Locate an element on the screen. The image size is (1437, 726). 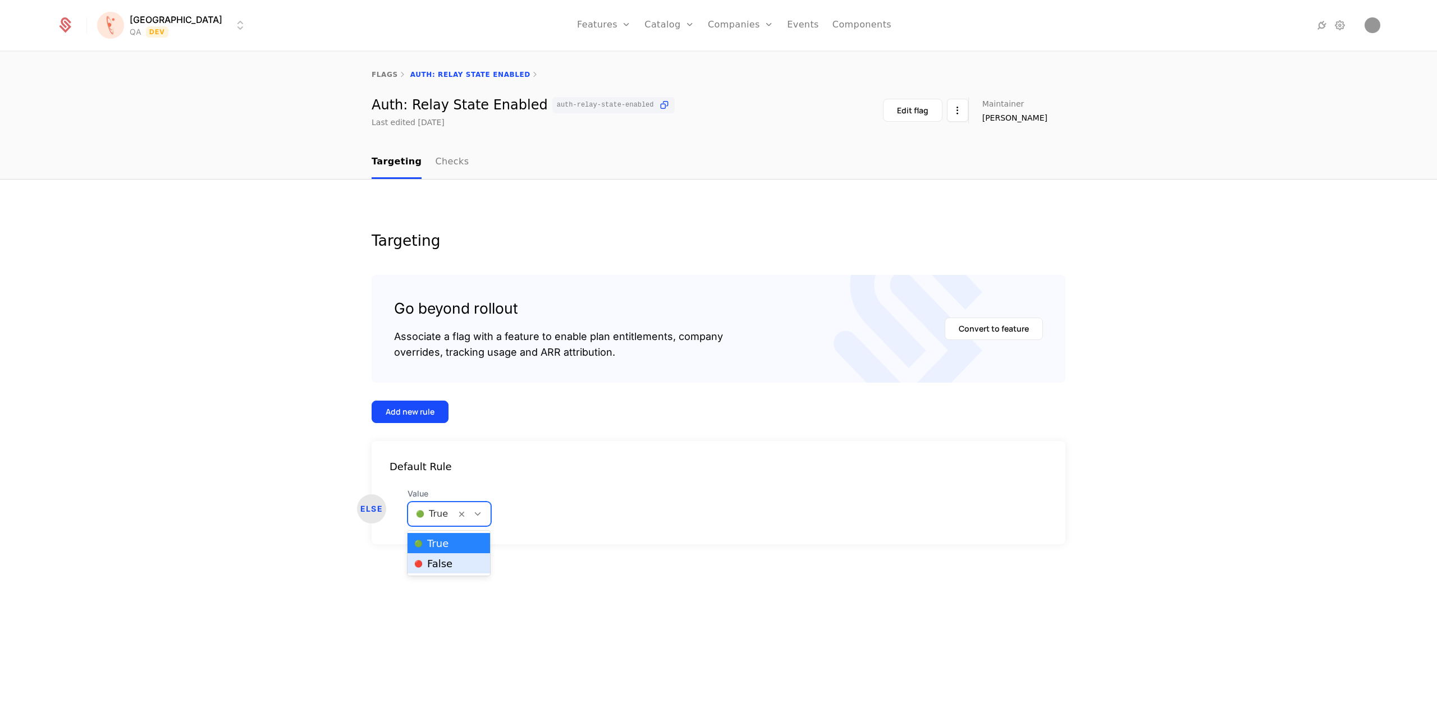
a: Checks is located at coordinates (452, 162).